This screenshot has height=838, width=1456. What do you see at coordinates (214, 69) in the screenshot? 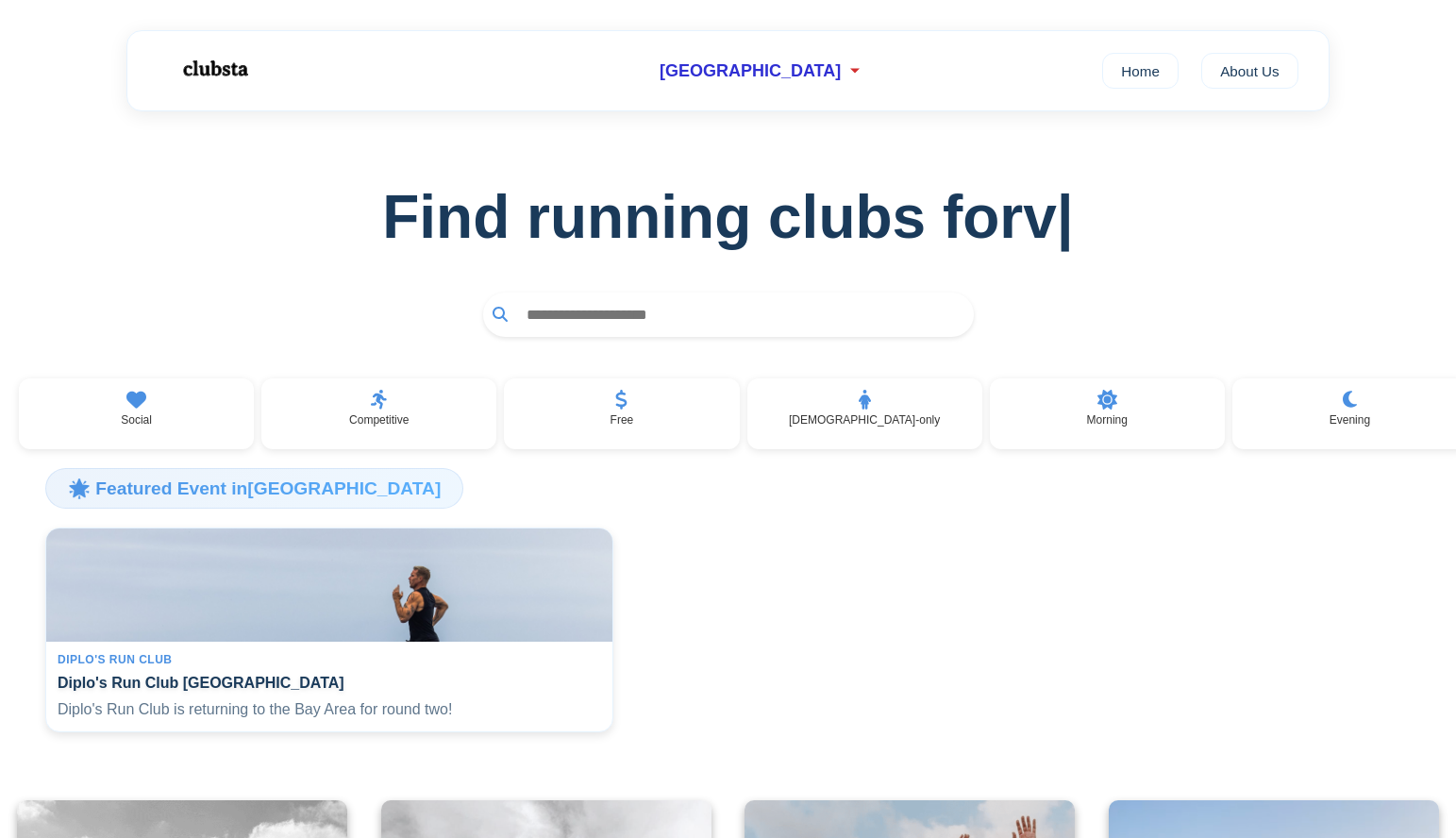
I see `img: Logo` at bounding box center [214, 69].